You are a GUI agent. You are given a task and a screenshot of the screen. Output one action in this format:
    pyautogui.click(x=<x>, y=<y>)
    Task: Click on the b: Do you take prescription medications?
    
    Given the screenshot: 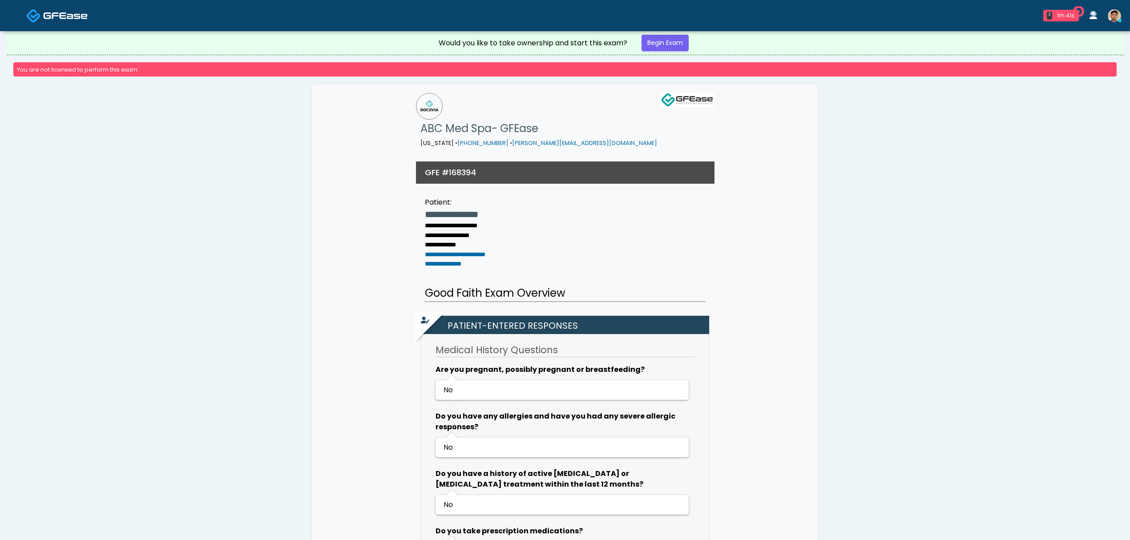 What is the action you would take?
    pyautogui.click(x=509, y=531)
    